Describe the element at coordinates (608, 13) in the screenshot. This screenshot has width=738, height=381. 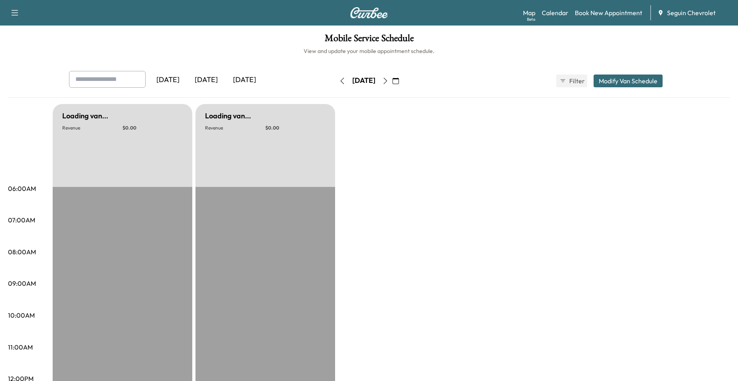
I see `a: Book New Appointment` at that location.